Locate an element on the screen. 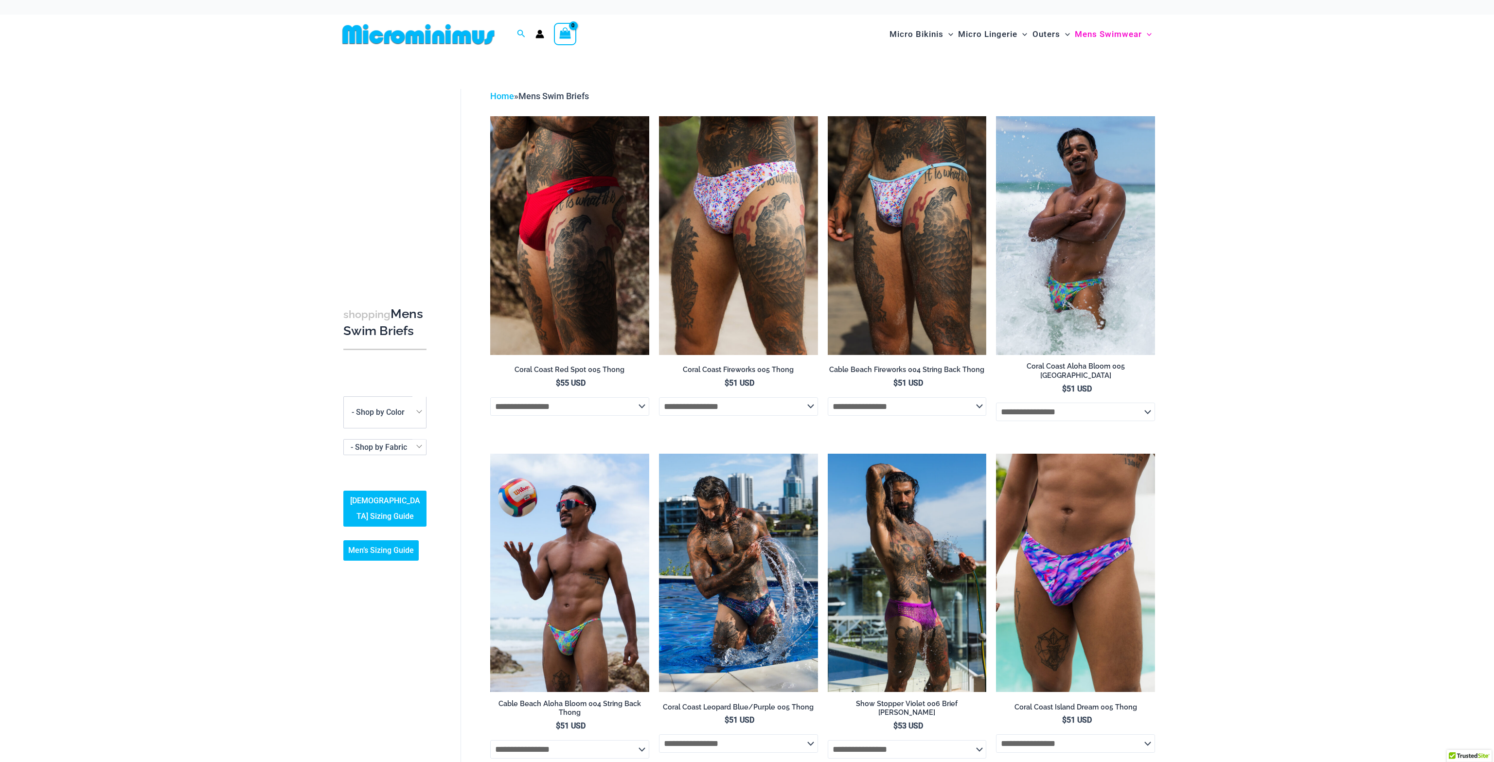 The image size is (1494, 762). a: Coral Coast Fireworks 005 Thong 01Coral Coast Fireworks 005 Thong 02Coral Coast Fireworks 005 Tho... is located at coordinates (738, 235).